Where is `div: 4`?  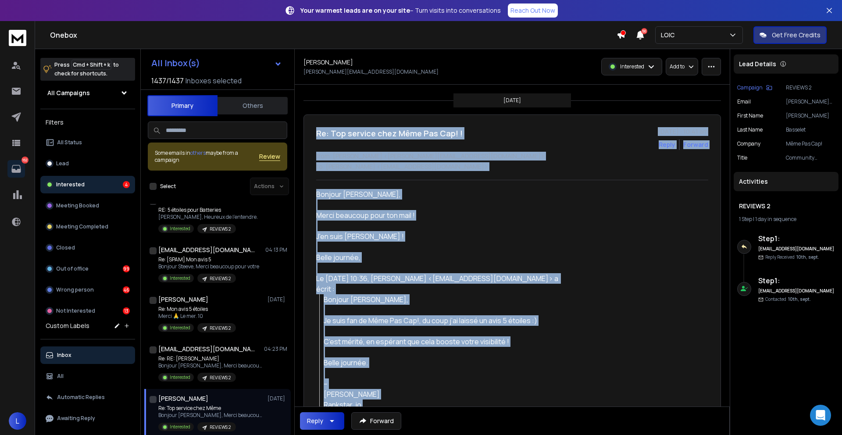 div: 4 is located at coordinates (126, 185).